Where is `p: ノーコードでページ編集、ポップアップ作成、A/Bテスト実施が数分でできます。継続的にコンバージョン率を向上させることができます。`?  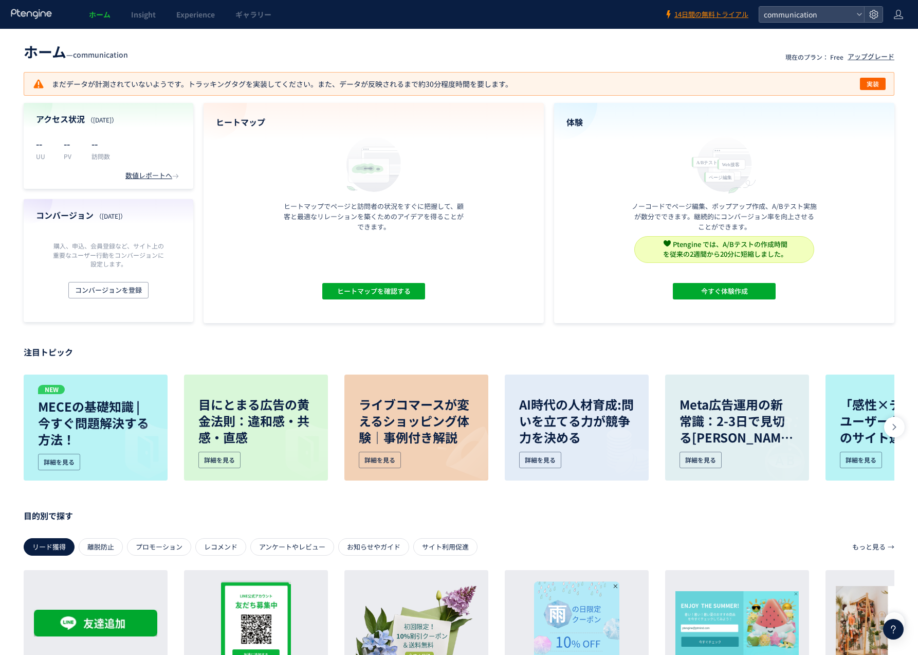
p: ノーコードでページ編集、ポップアップ作成、A/Bテスト実施が数分でできます。継続的にコンバージョン率を向上させることができます。 is located at coordinates (724, 216).